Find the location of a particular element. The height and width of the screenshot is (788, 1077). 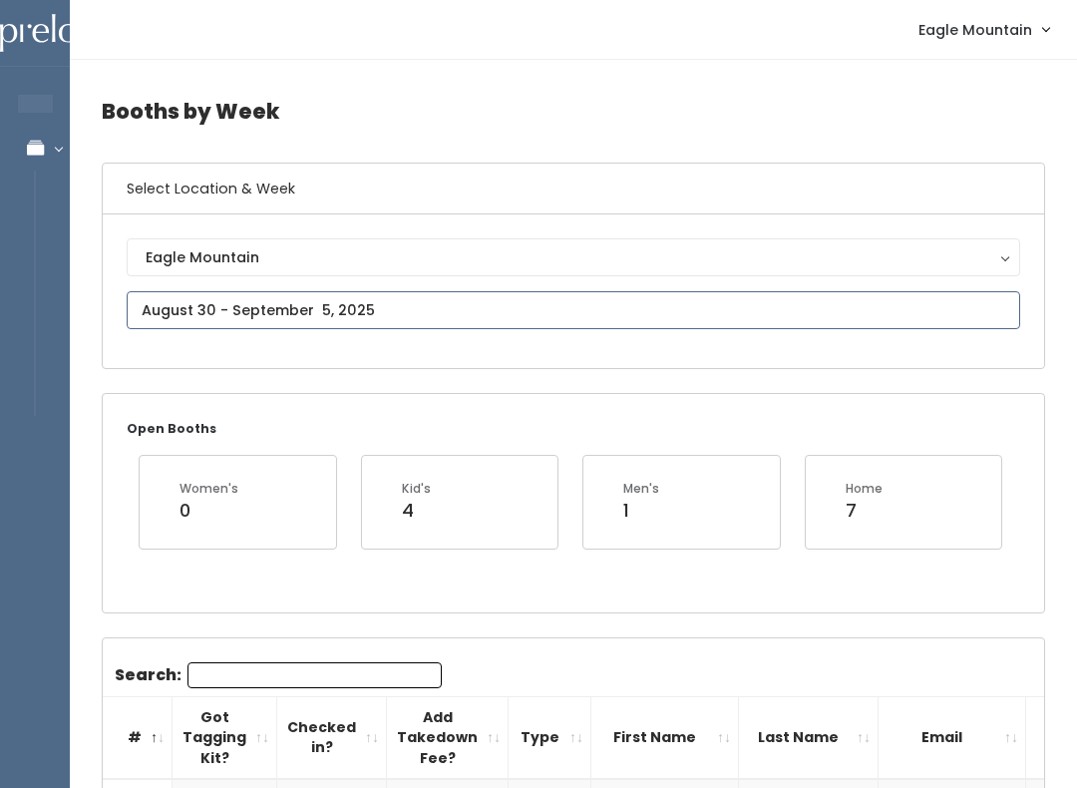

div: Kid's is located at coordinates (416, 489).